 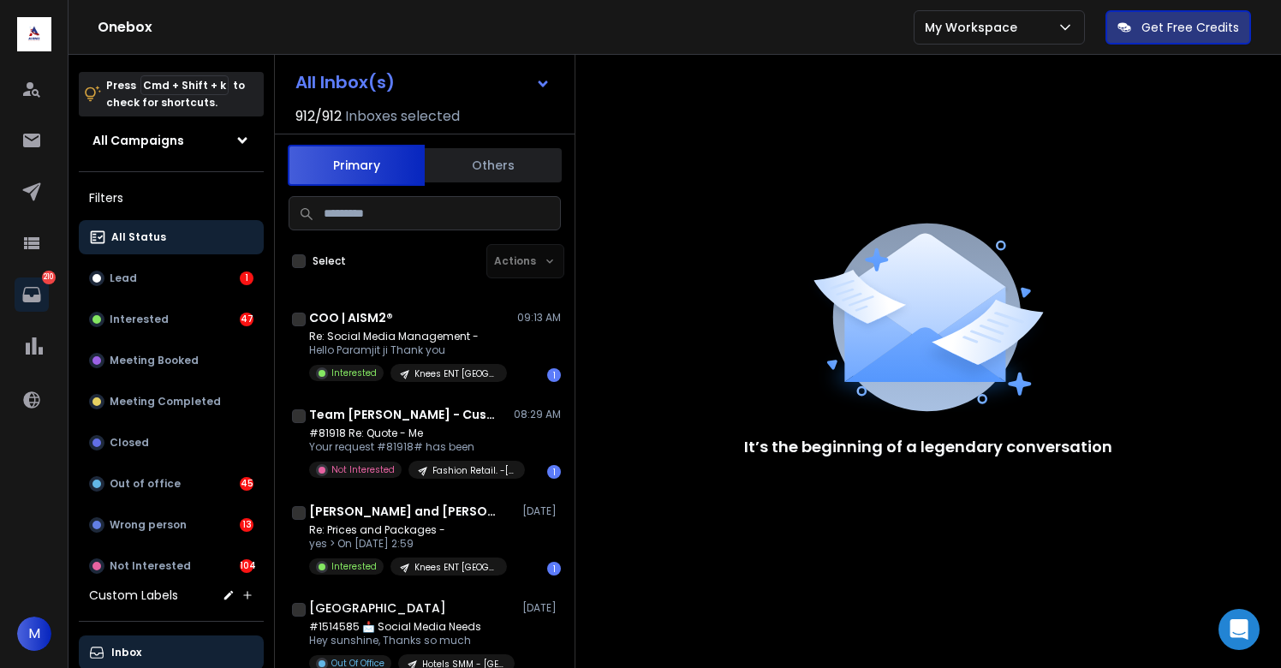 What do you see at coordinates (412, 447) in the screenshot?
I see `p: Your request #81918# has been` at bounding box center [412, 447].